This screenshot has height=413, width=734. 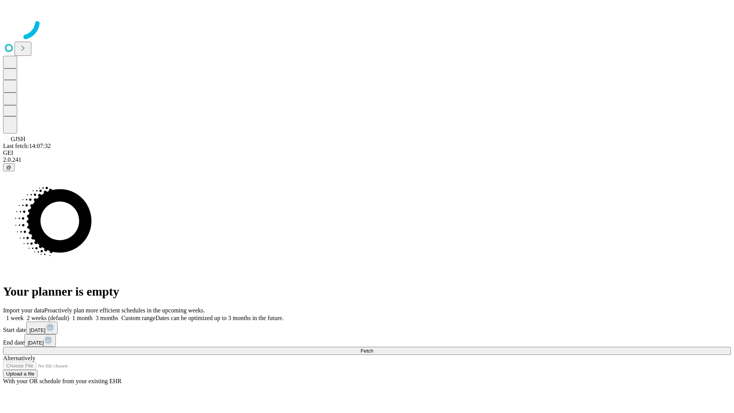 I want to click on span: GJSH, so click(x=18, y=139).